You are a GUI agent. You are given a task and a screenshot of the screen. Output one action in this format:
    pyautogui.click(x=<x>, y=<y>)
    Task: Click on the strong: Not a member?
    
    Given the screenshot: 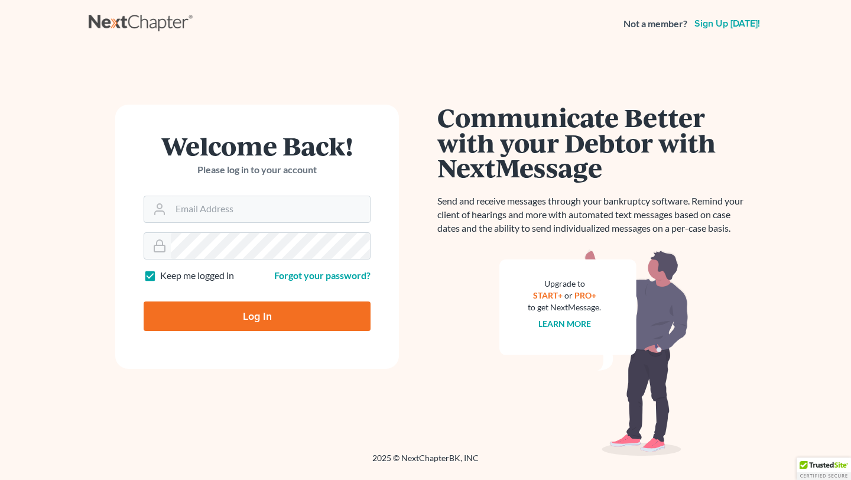 What is the action you would take?
    pyautogui.click(x=655, y=24)
    